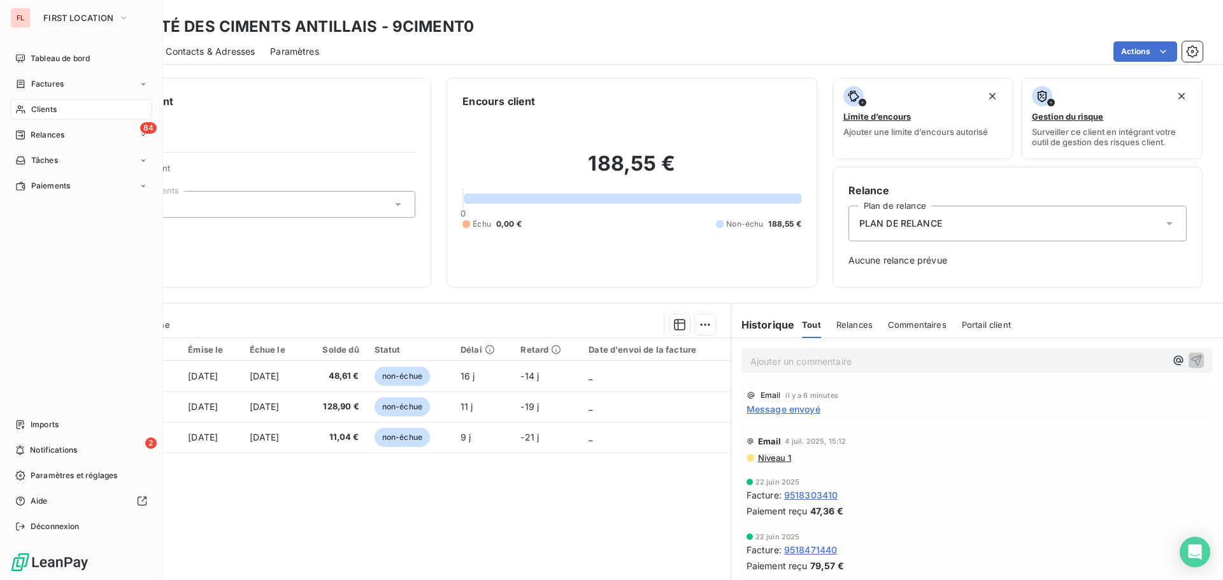 Image resolution: width=1223 pixels, height=580 pixels. Describe the element at coordinates (547, 350) in the screenshot. I see `div: Retard` at that location.